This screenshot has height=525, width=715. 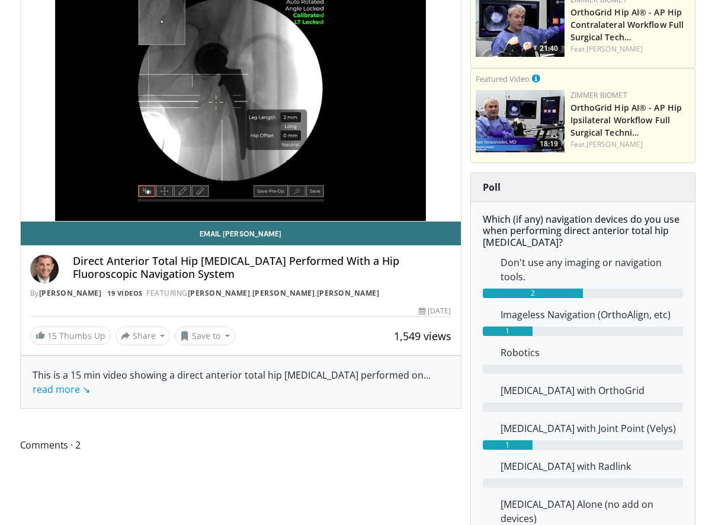 What do you see at coordinates (592, 352) in the screenshot?
I see `dd: Robotics` at bounding box center [592, 352].